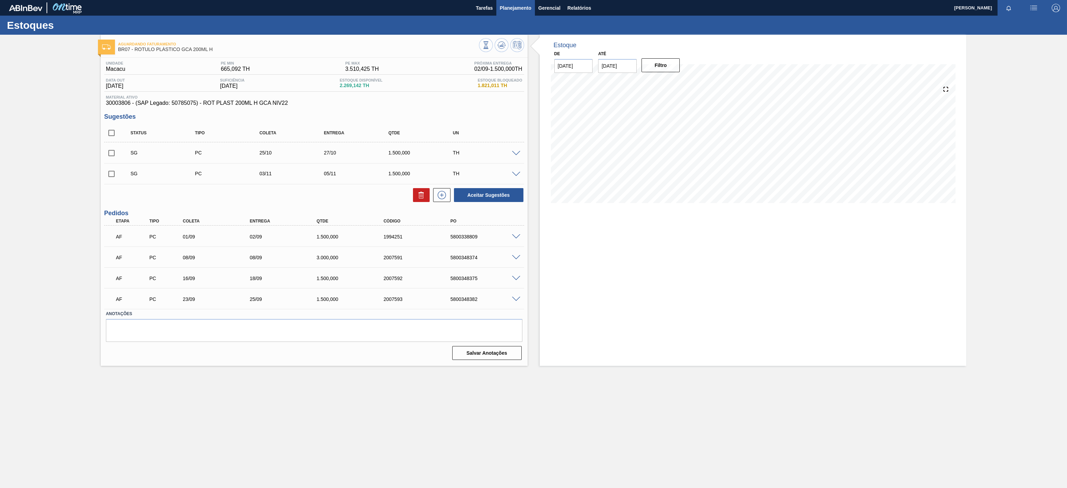 Image resolution: width=1067 pixels, height=488 pixels. Describe the element at coordinates (487, 258) in the screenshot. I see `div: 5800348374` at that location.